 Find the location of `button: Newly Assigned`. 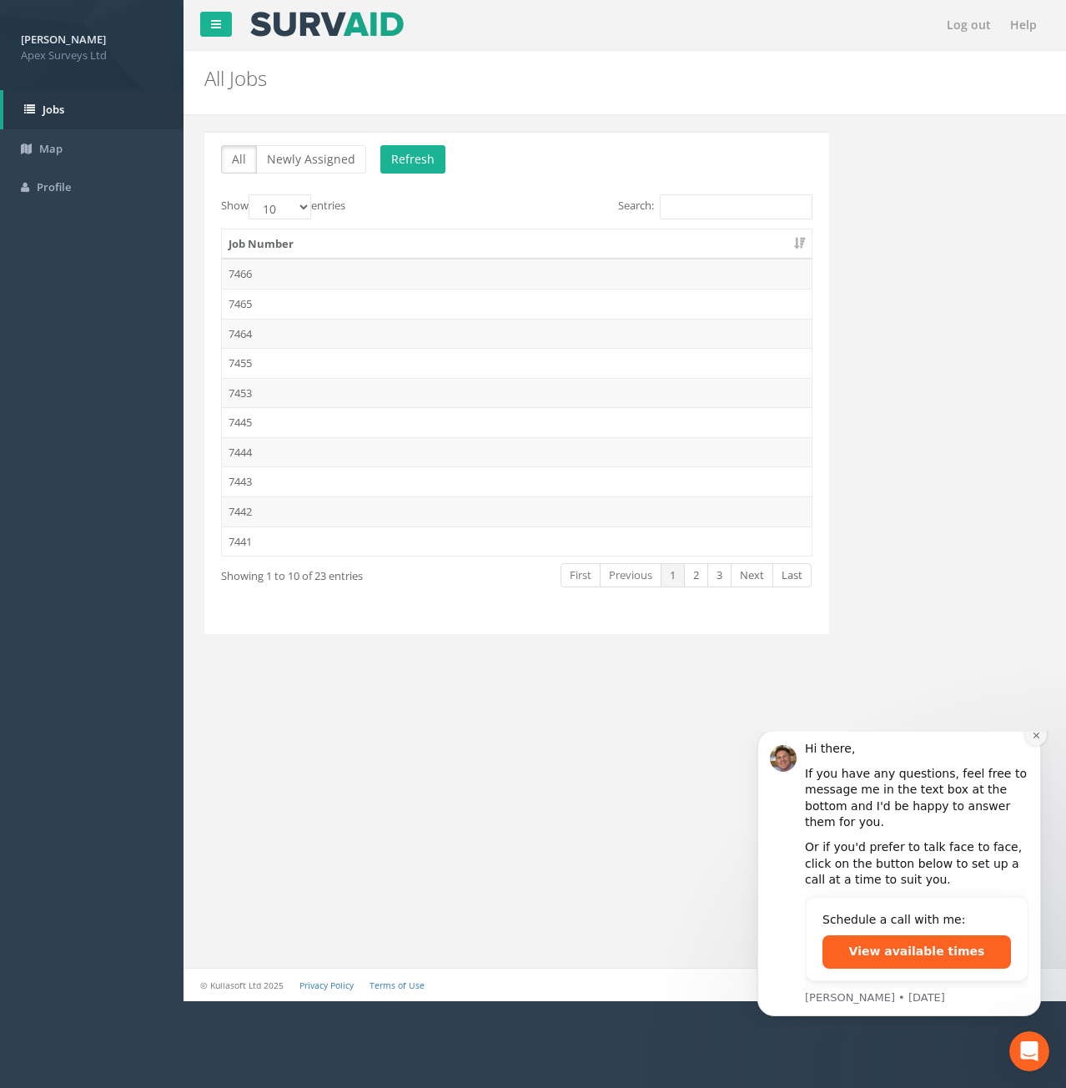

button: Newly Assigned is located at coordinates (311, 159).